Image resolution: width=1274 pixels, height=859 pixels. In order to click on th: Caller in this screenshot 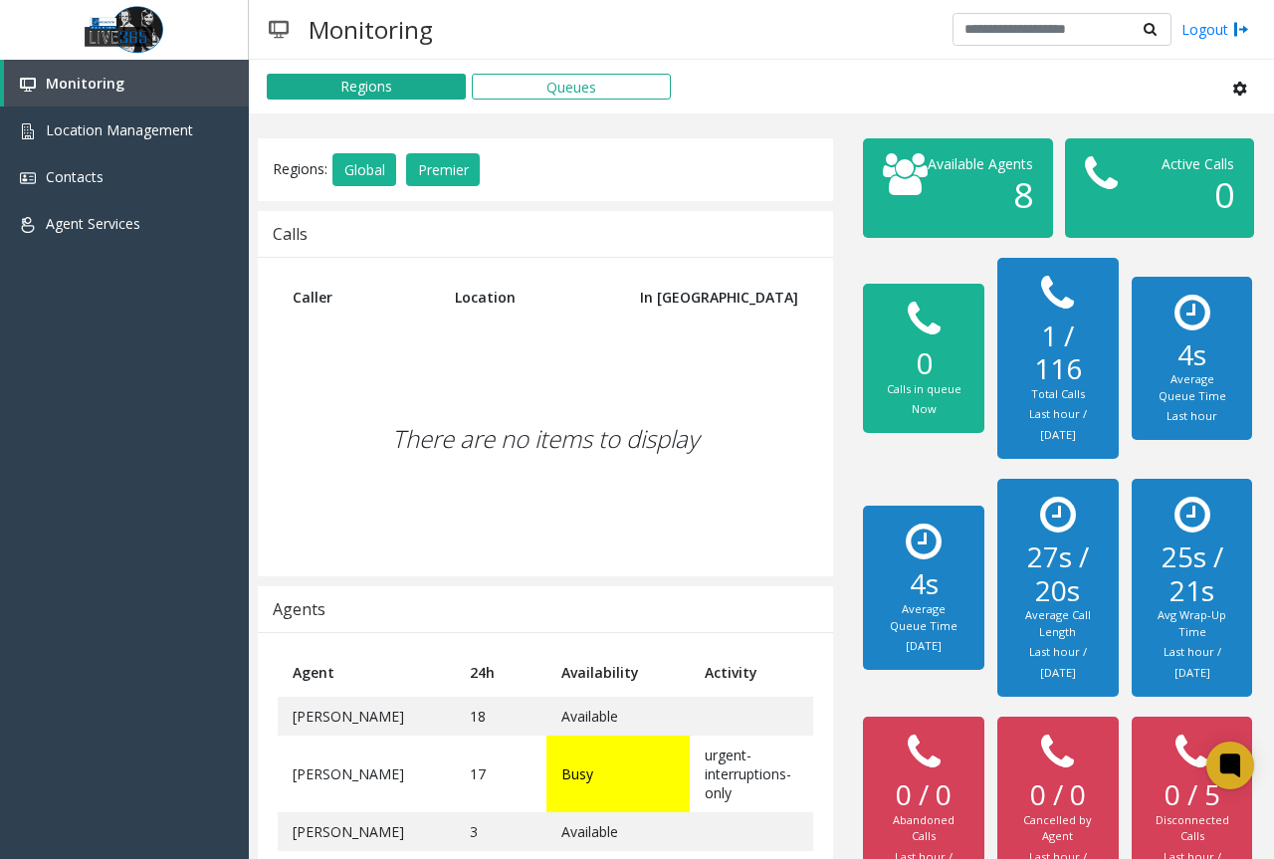, I will do `click(358, 297)`.